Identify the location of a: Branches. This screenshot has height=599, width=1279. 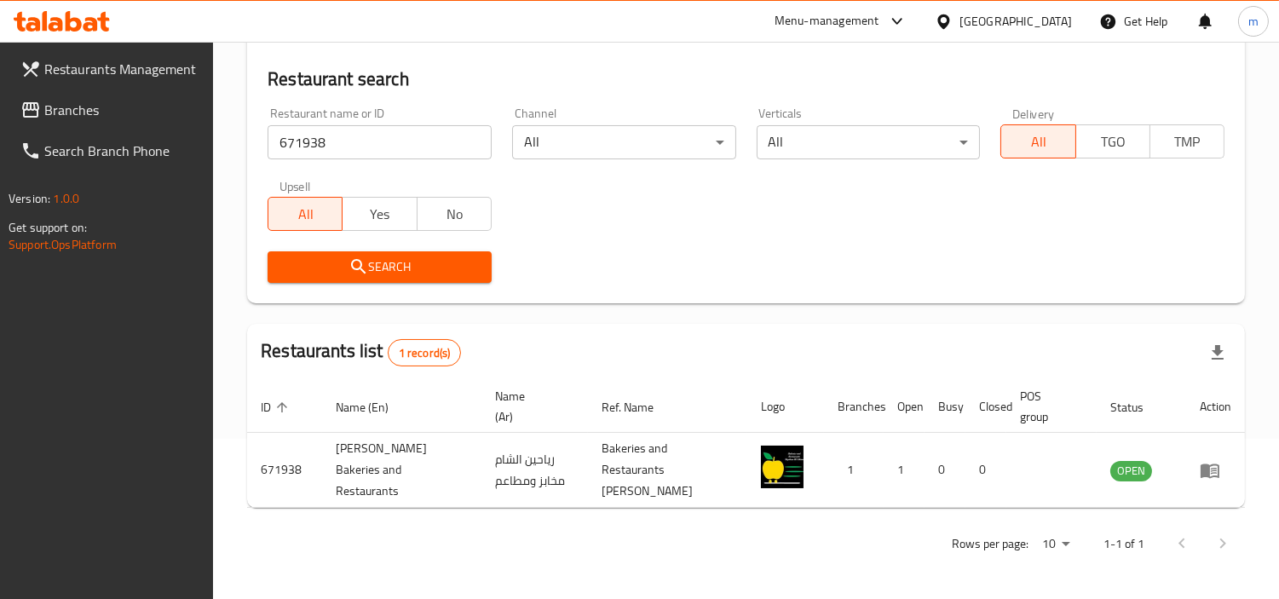
(110, 110).